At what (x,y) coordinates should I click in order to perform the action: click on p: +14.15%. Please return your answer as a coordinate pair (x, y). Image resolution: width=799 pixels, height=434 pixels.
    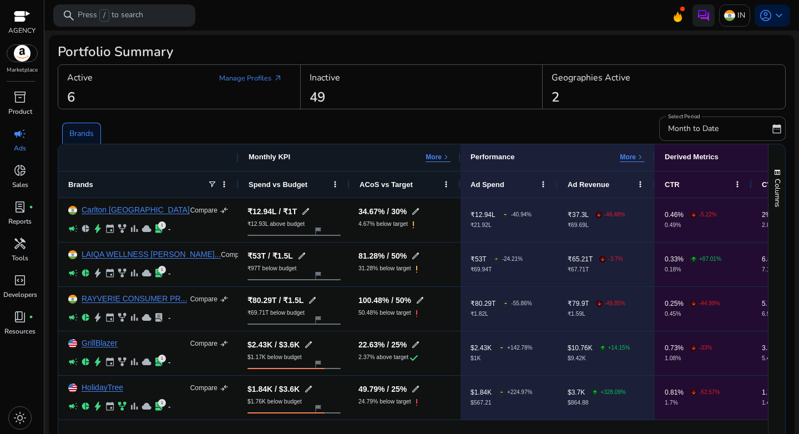
    Looking at the image, I should click on (619, 348).